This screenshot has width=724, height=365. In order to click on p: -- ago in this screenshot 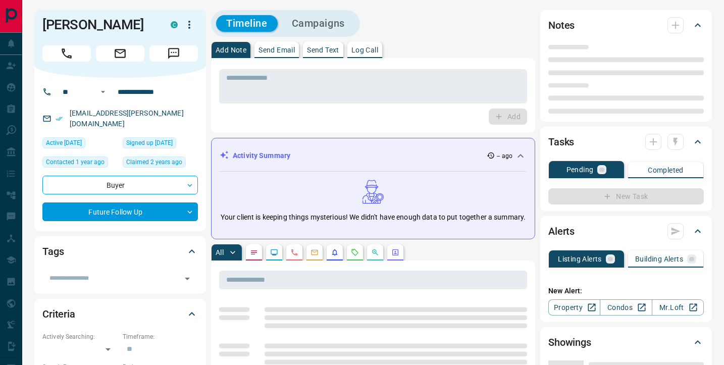, I will do `click(504, 156)`.